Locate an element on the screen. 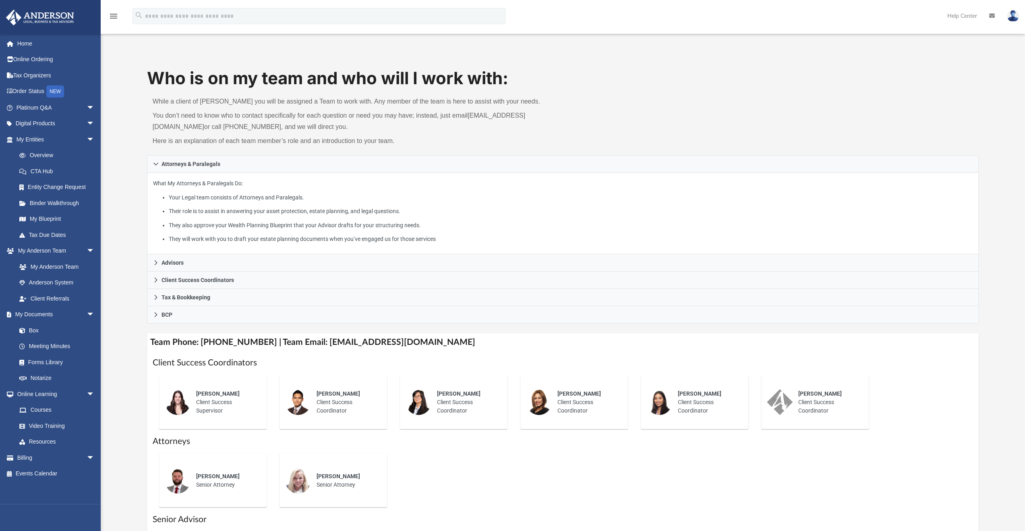 This screenshot has height=531, width=1025. a: Home is located at coordinates (56, 43).